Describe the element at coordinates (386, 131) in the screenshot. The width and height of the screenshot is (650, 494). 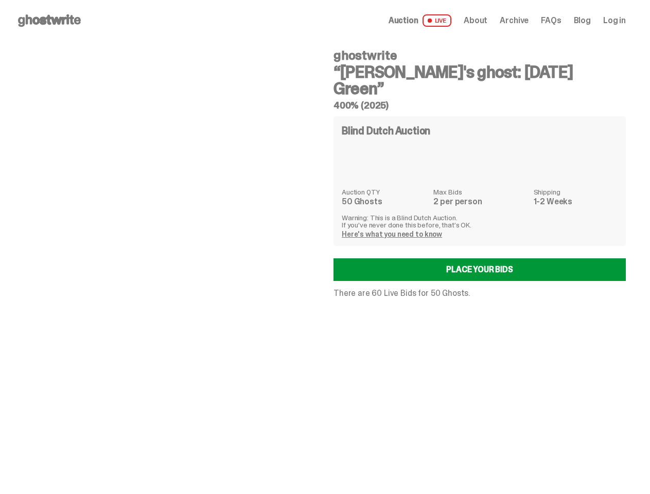
I see `h4: Blind Dutch Auction` at that location.